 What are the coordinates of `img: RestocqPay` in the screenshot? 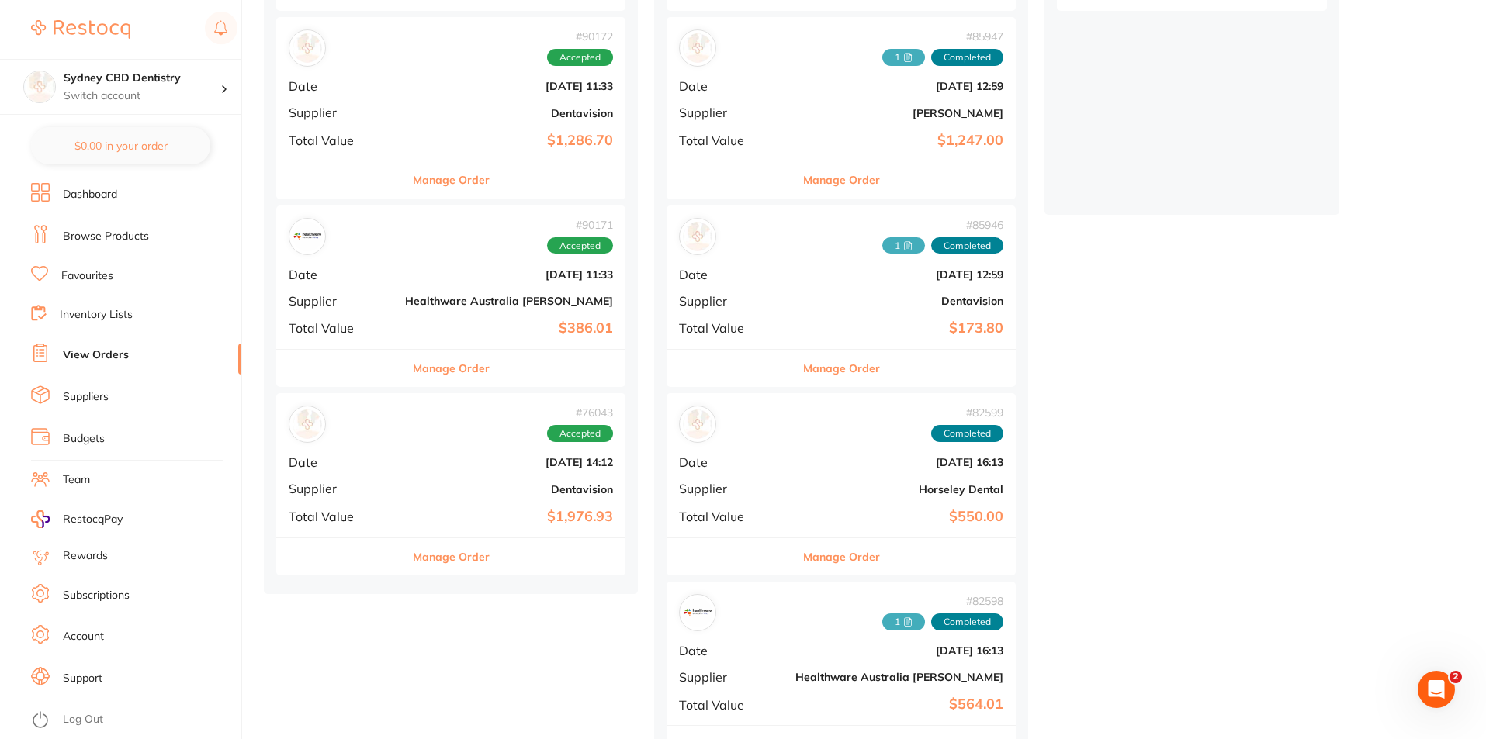 It's located at (40, 519).